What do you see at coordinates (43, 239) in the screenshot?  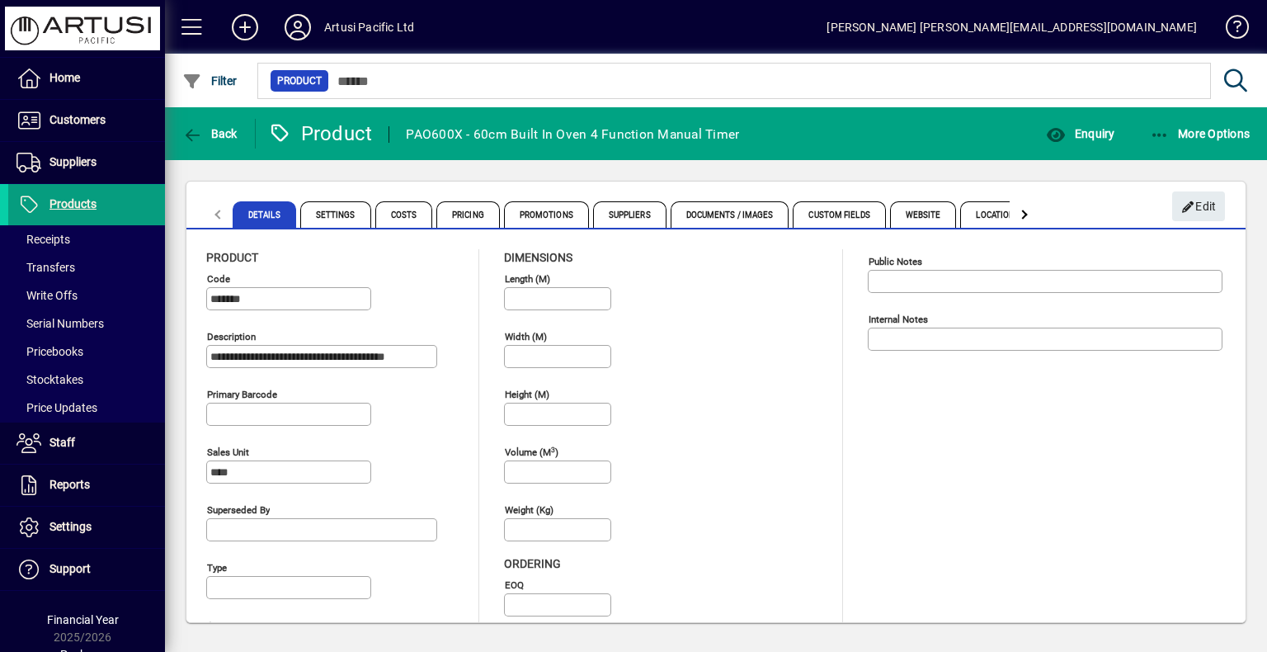 I see `span: Receipts` at bounding box center [43, 239].